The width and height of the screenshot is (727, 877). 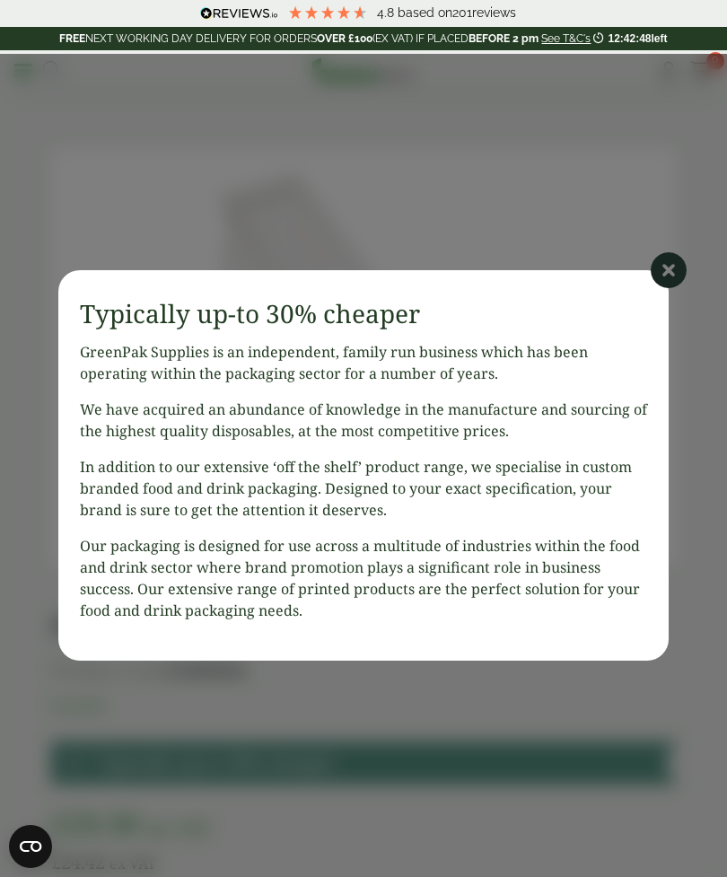 I want to click on div: 4.79 Stars, so click(x=328, y=13).